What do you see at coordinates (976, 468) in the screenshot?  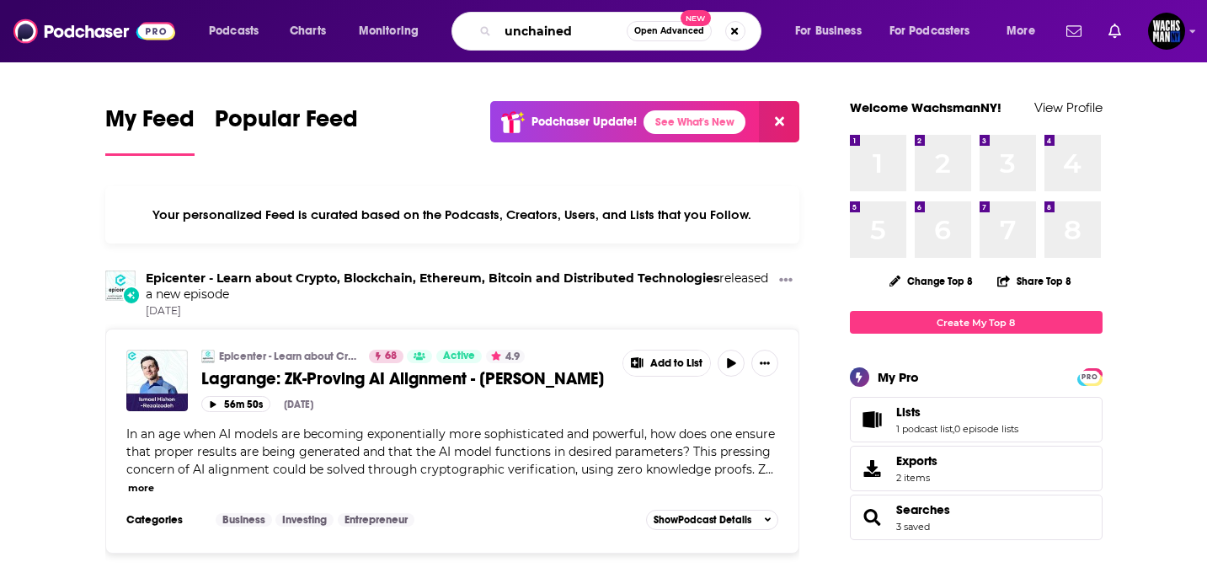 I see `a: Exports` at bounding box center [976, 468].